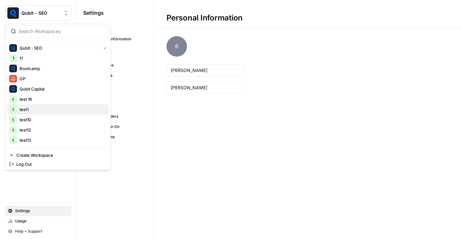  I want to click on img: Qubit Capital Logo, so click(13, 89).